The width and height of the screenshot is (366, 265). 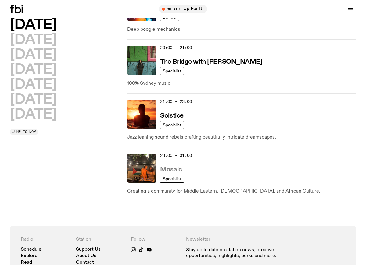 I want to click on p: 100% Sydney music, so click(x=241, y=84).